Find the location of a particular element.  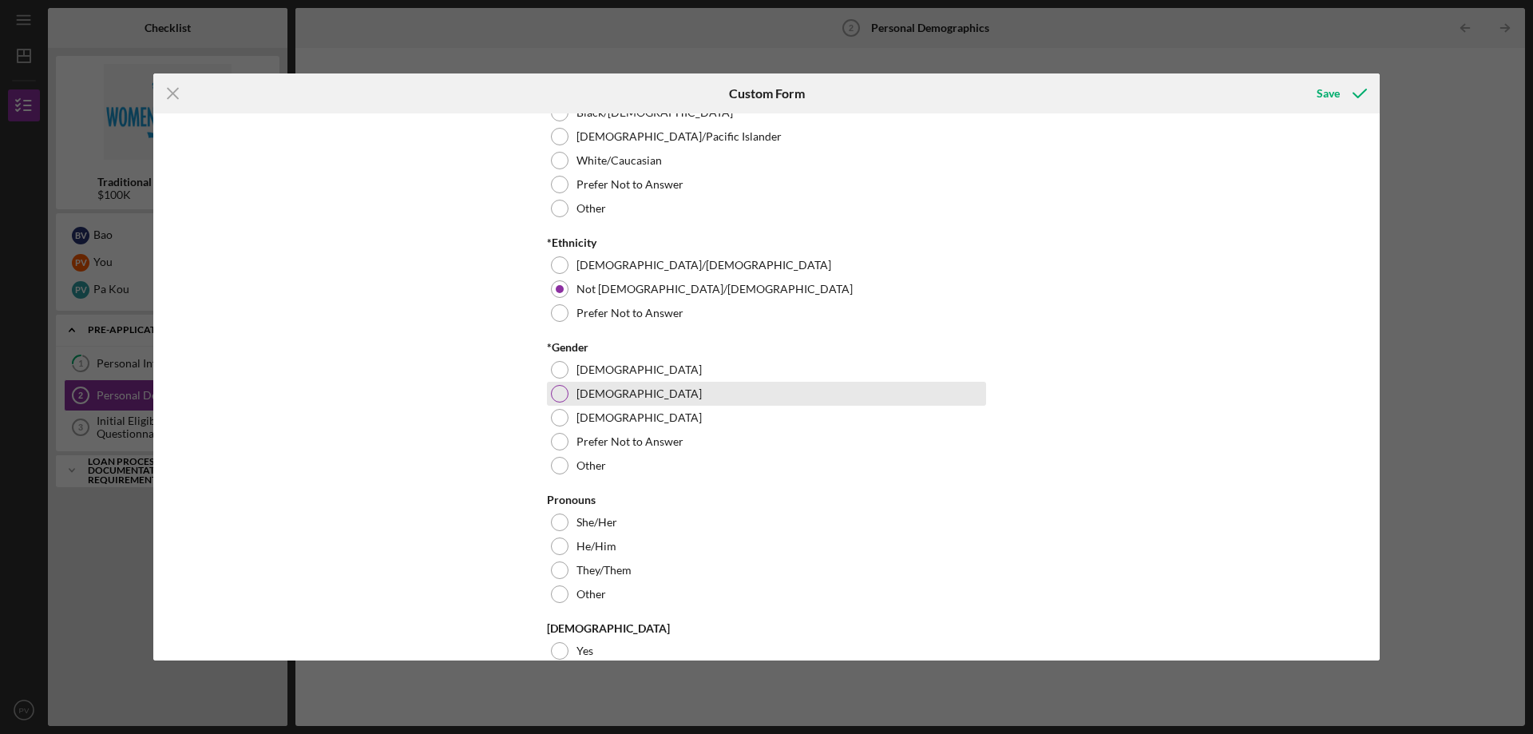

div: *Ethnicity is located at coordinates (767, 243).